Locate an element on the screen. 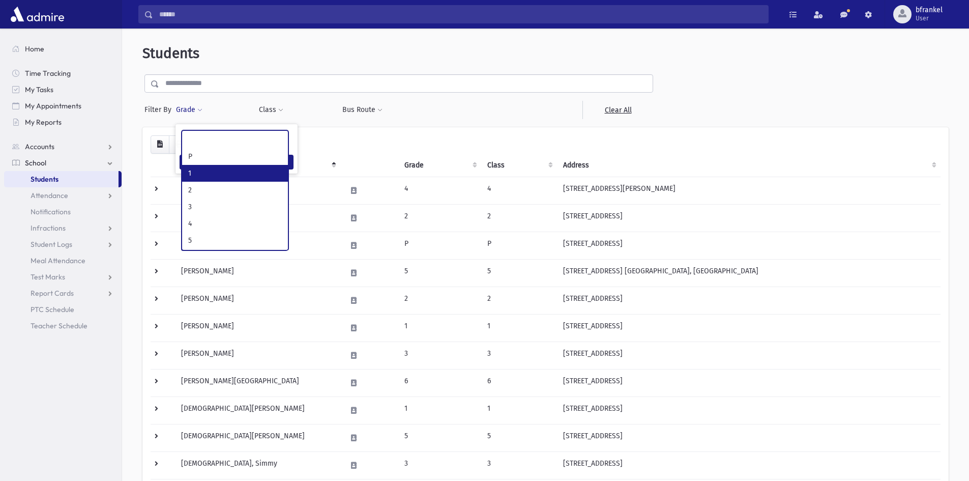  button: Print is located at coordinates (179, 144).